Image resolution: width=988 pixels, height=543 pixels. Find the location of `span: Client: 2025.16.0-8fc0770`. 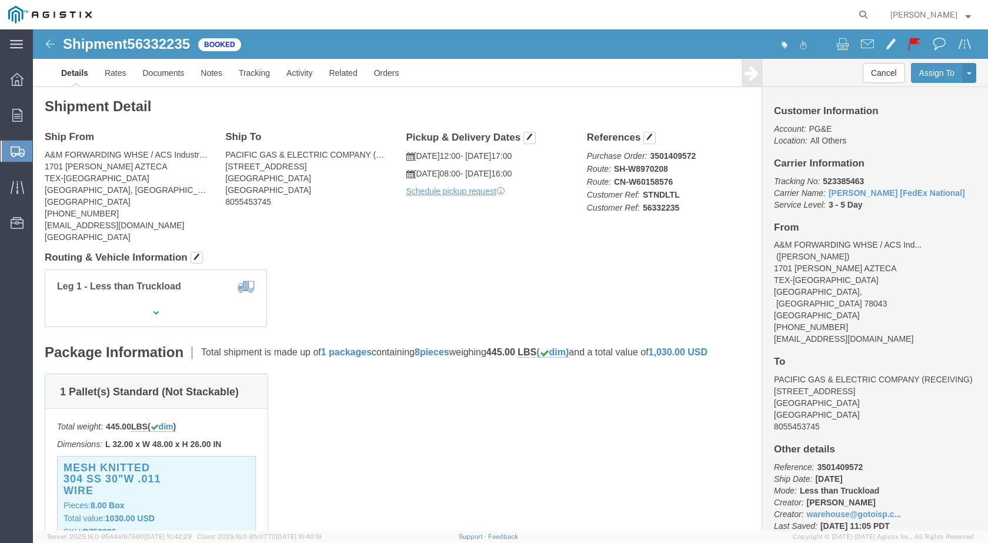

span: Client: 2025.16.0-8fc0770 is located at coordinates (259, 536).